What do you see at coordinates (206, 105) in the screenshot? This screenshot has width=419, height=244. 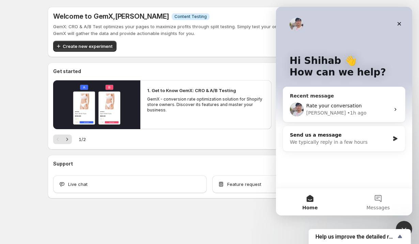 I see `p: GemX - conversion rate optimization solution for Shopify store owners. Discover its features and ...` at bounding box center [206, 105].